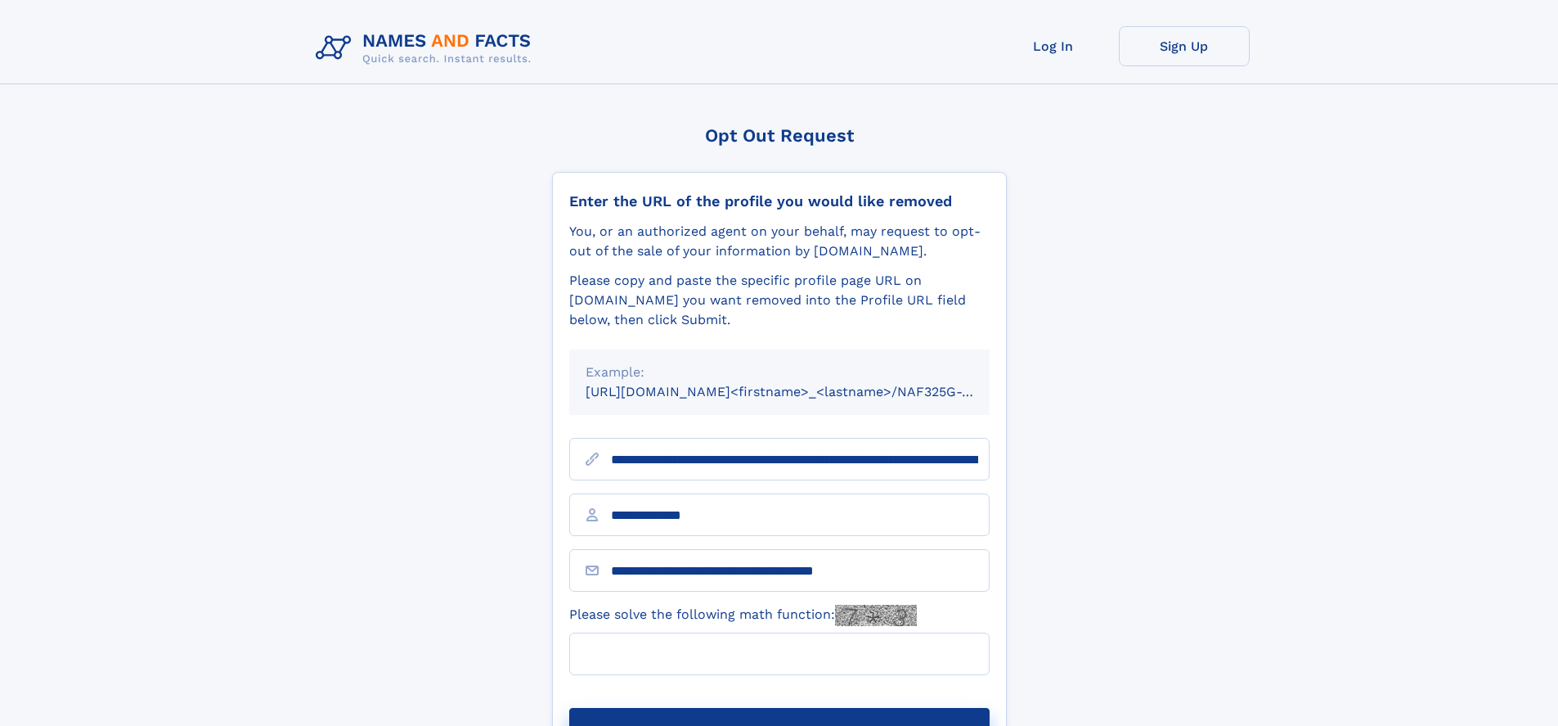  What do you see at coordinates (1184, 46) in the screenshot?
I see `a: Sign Up` at bounding box center [1184, 46].